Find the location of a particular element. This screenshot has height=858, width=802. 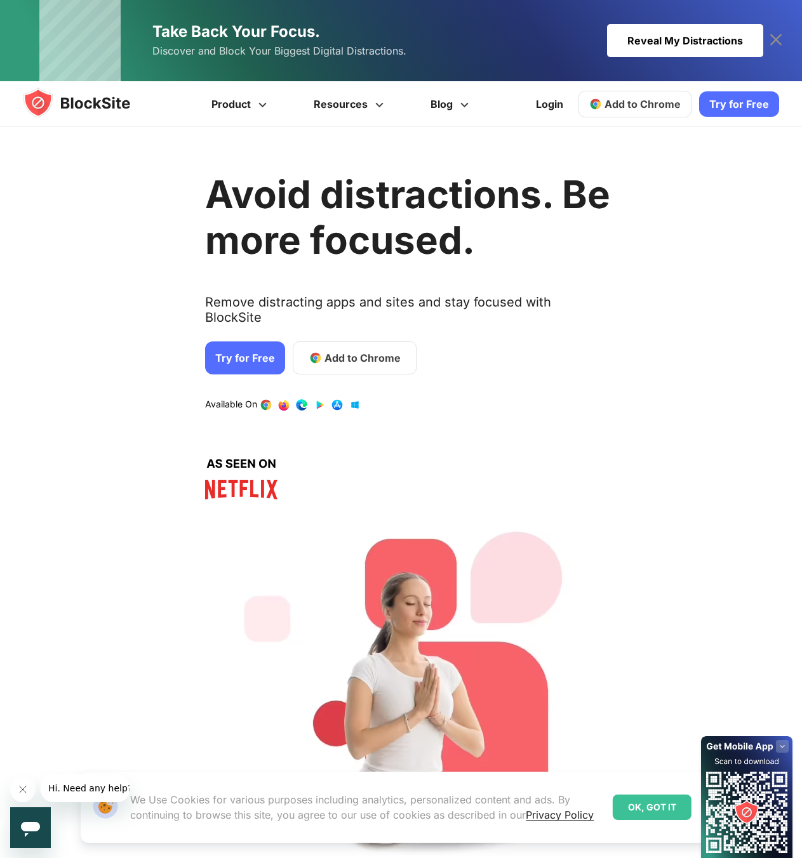

span: Take Back Your Focus. is located at coordinates (236, 31).